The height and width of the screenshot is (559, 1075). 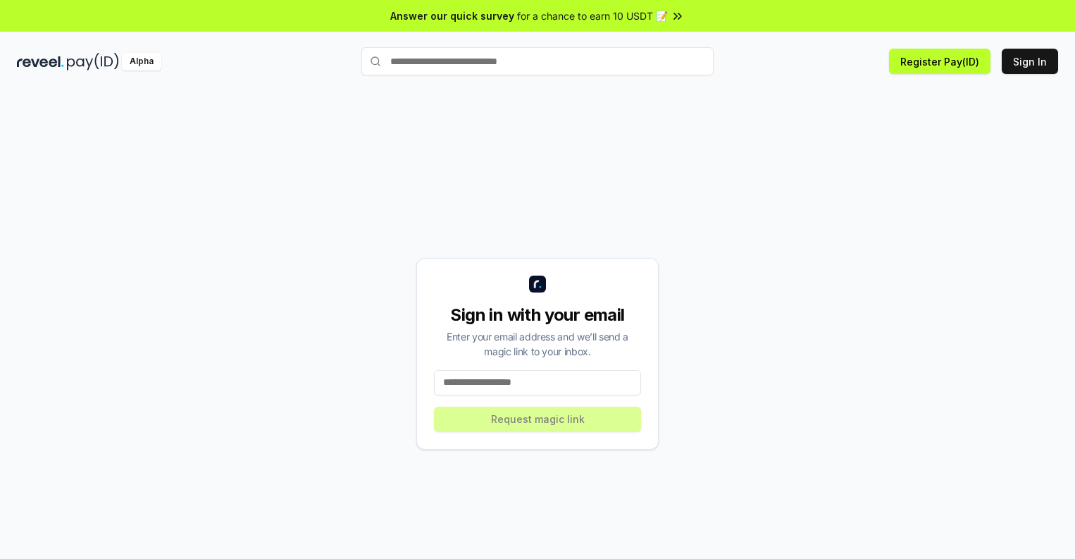 I want to click on span: for a chance to earn 10 USDT 📝, so click(x=592, y=15).